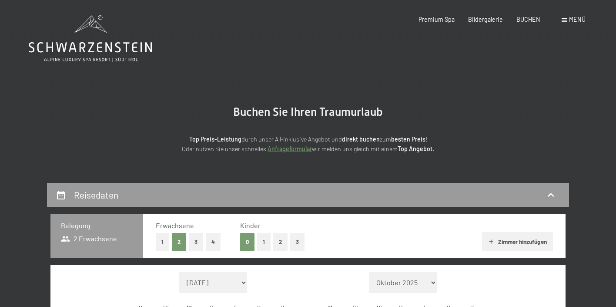  What do you see at coordinates (215, 139) in the screenshot?
I see `strong: Top Preis-Leistung` at bounding box center [215, 139].